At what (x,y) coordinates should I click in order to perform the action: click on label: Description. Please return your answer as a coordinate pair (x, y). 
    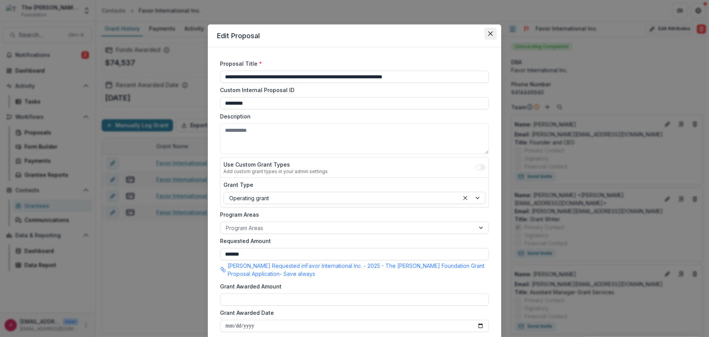
    Looking at the image, I should click on (352, 116).